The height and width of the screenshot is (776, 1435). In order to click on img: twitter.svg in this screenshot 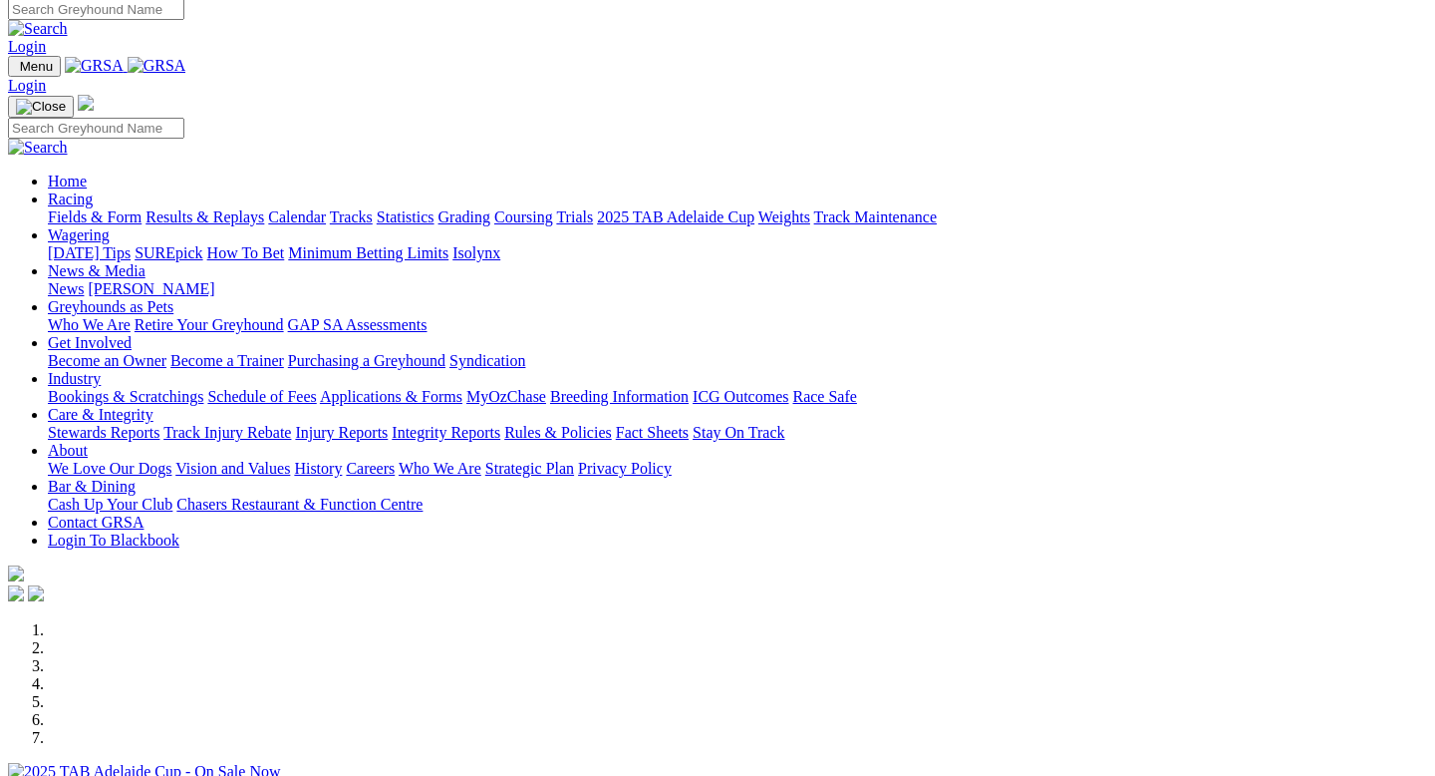, I will do `click(36, 593)`.